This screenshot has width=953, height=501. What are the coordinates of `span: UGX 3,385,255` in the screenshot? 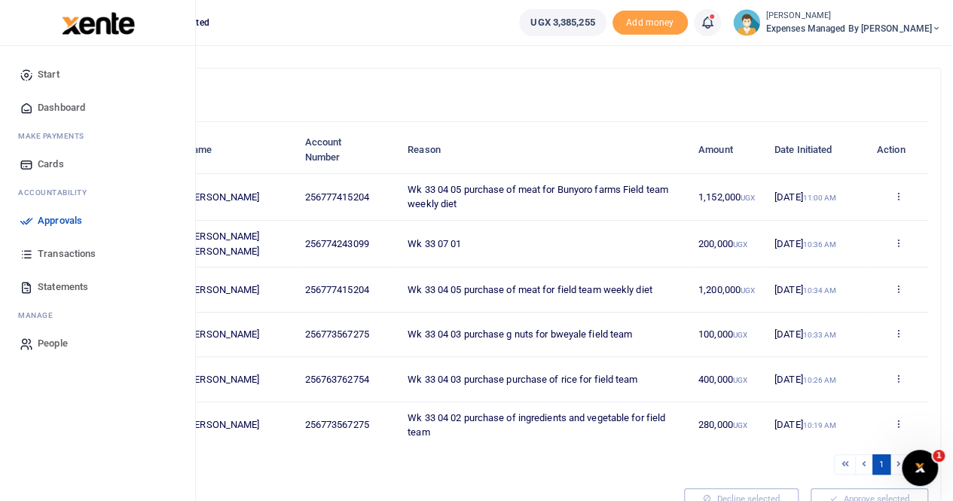 It's located at (562, 23).